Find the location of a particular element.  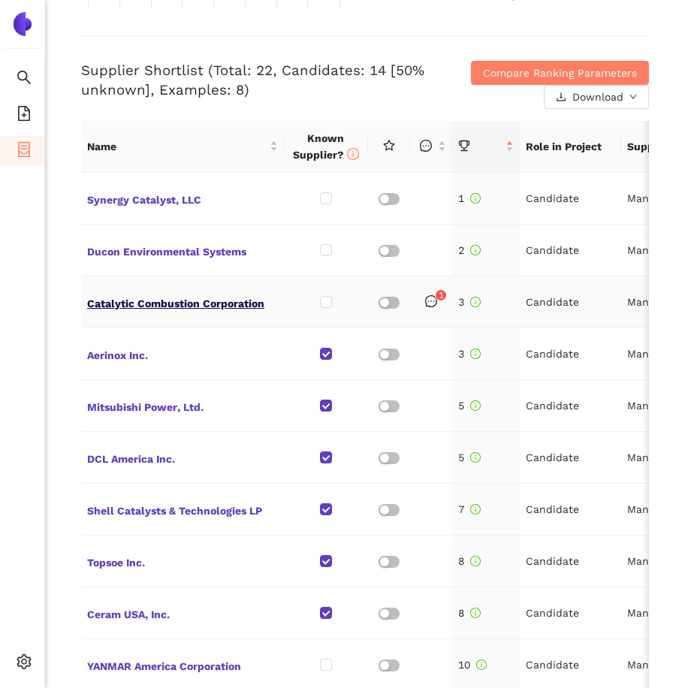

span: Aerinox Inc. is located at coordinates (183, 354).